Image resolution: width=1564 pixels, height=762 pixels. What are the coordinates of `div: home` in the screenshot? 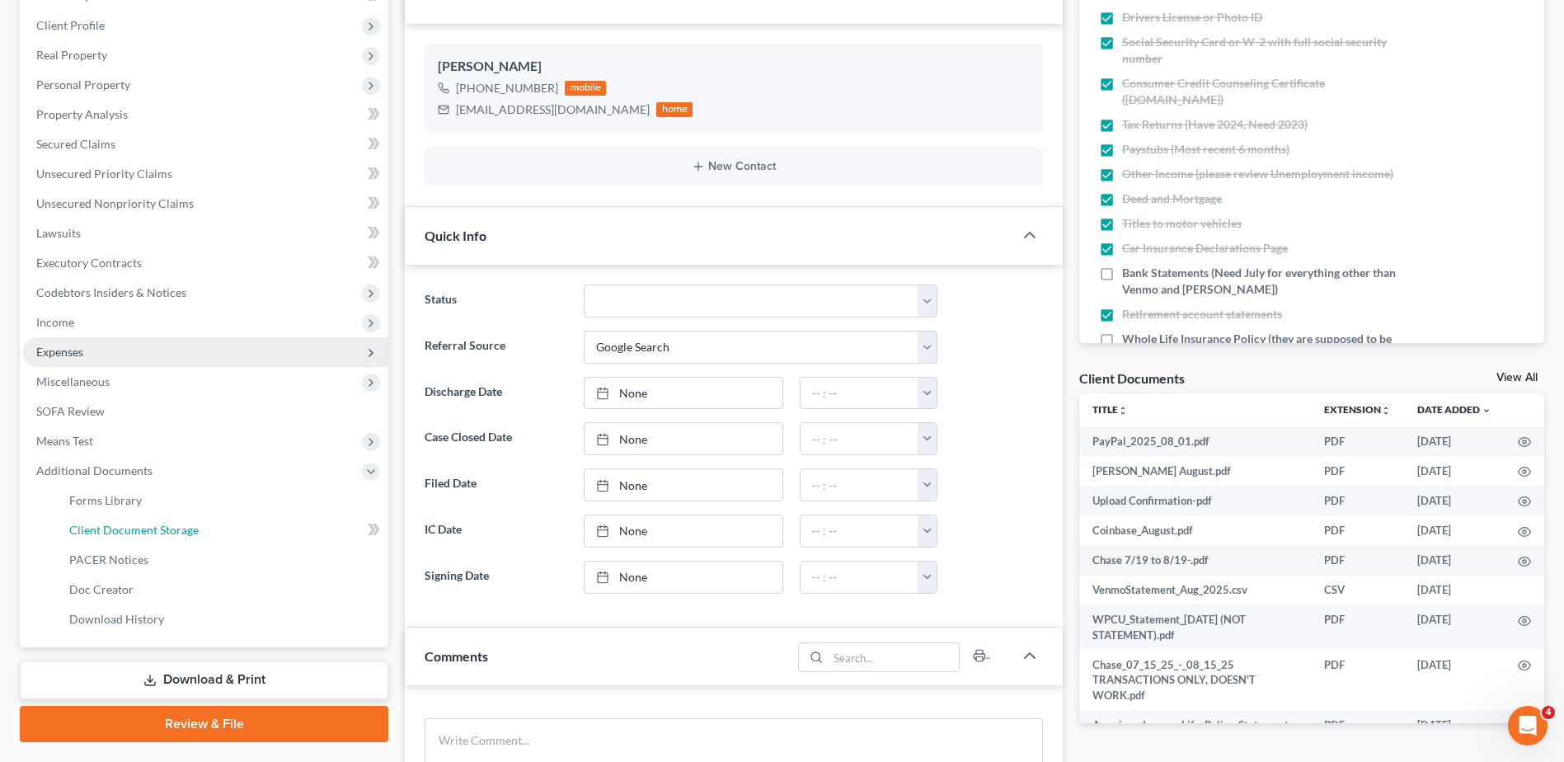 It's located at (674, 110).